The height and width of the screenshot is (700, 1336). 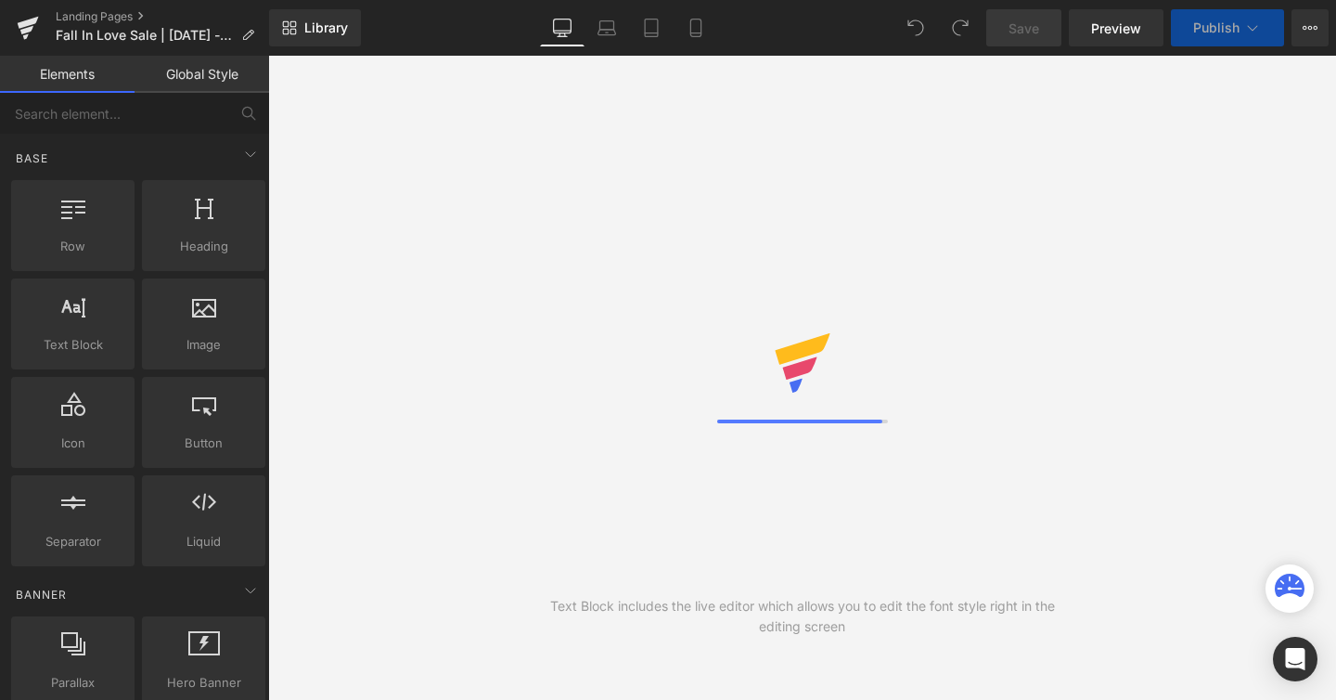 I want to click on a: Global Style, so click(x=201, y=74).